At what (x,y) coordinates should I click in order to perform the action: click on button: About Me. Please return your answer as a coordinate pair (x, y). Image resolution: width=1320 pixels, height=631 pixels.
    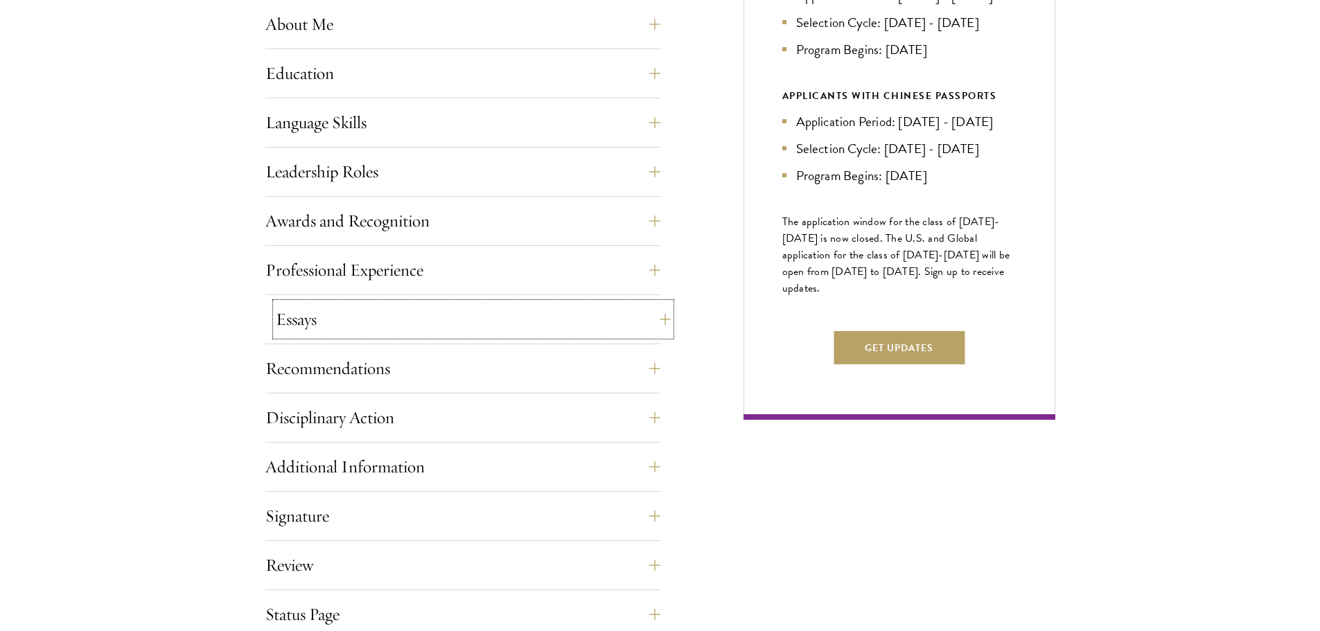
    Looking at the image, I should click on (463, 24).